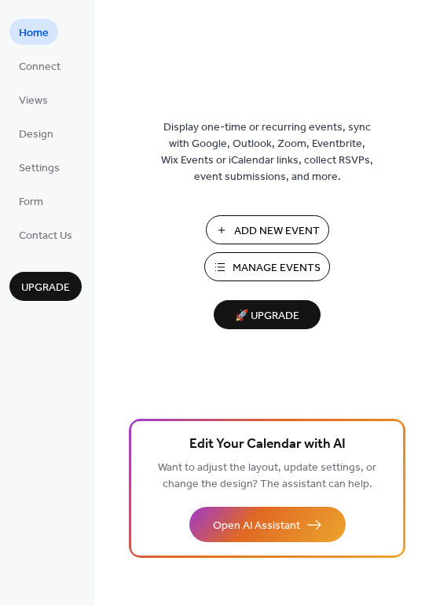  Describe the element at coordinates (46, 236) in the screenshot. I see `span: Contact Us` at that location.